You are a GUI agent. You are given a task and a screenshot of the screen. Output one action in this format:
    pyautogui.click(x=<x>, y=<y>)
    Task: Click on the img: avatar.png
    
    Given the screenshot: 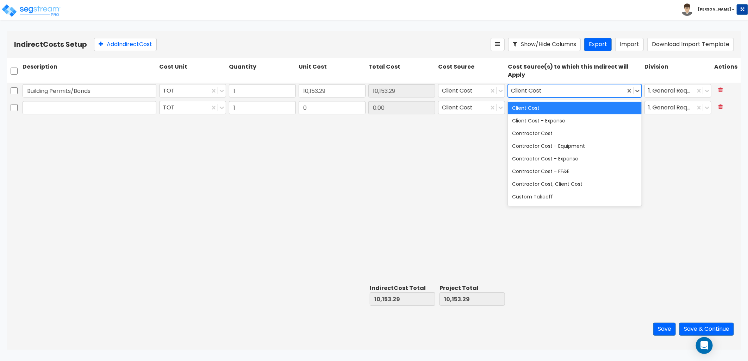 What is the action you would take?
    pyautogui.click(x=687, y=10)
    